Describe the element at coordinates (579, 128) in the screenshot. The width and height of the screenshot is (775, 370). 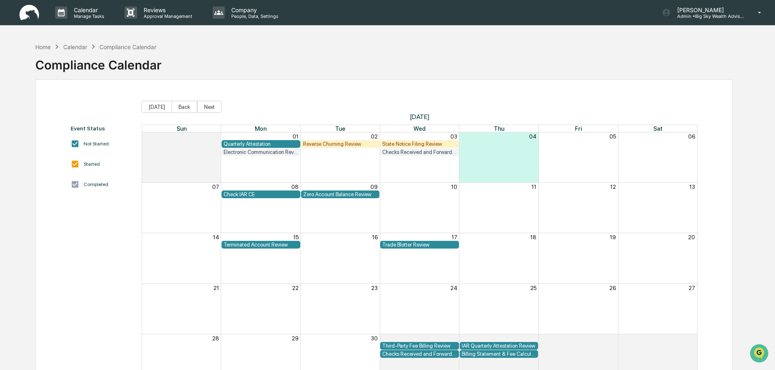
I see `span: Fri` at that location.